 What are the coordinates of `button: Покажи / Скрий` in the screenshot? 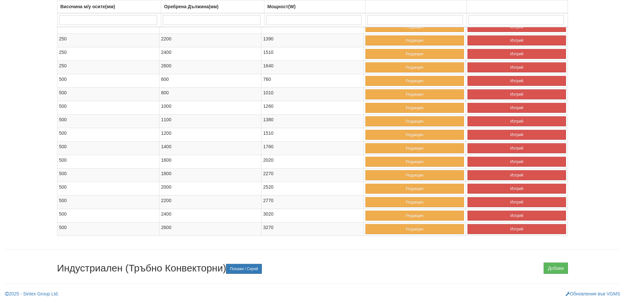 It's located at (244, 269).